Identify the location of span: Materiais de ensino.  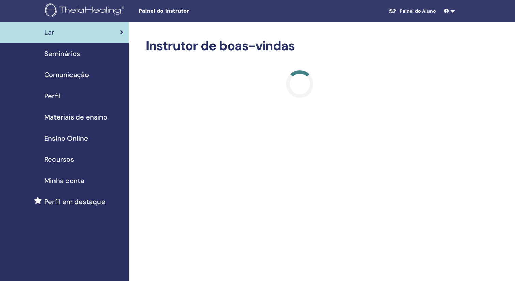
(76, 117).